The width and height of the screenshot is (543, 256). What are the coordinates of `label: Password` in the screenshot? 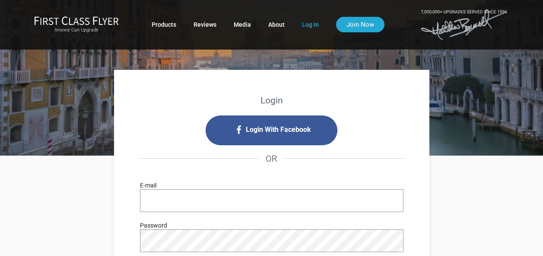 It's located at (153, 226).